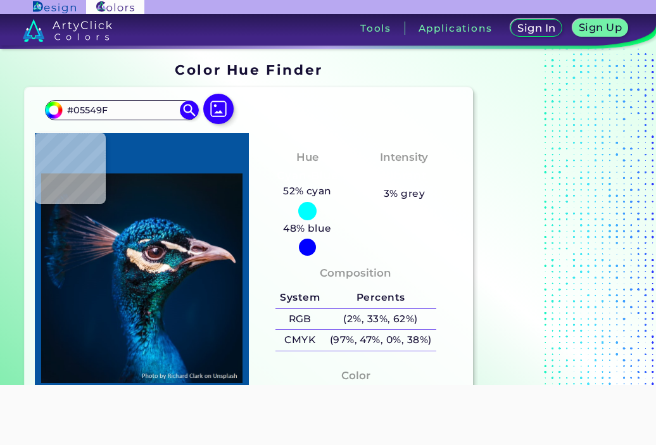  What do you see at coordinates (355, 273) in the screenshot?
I see `h4: Composition` at bounding box center [355, 273].